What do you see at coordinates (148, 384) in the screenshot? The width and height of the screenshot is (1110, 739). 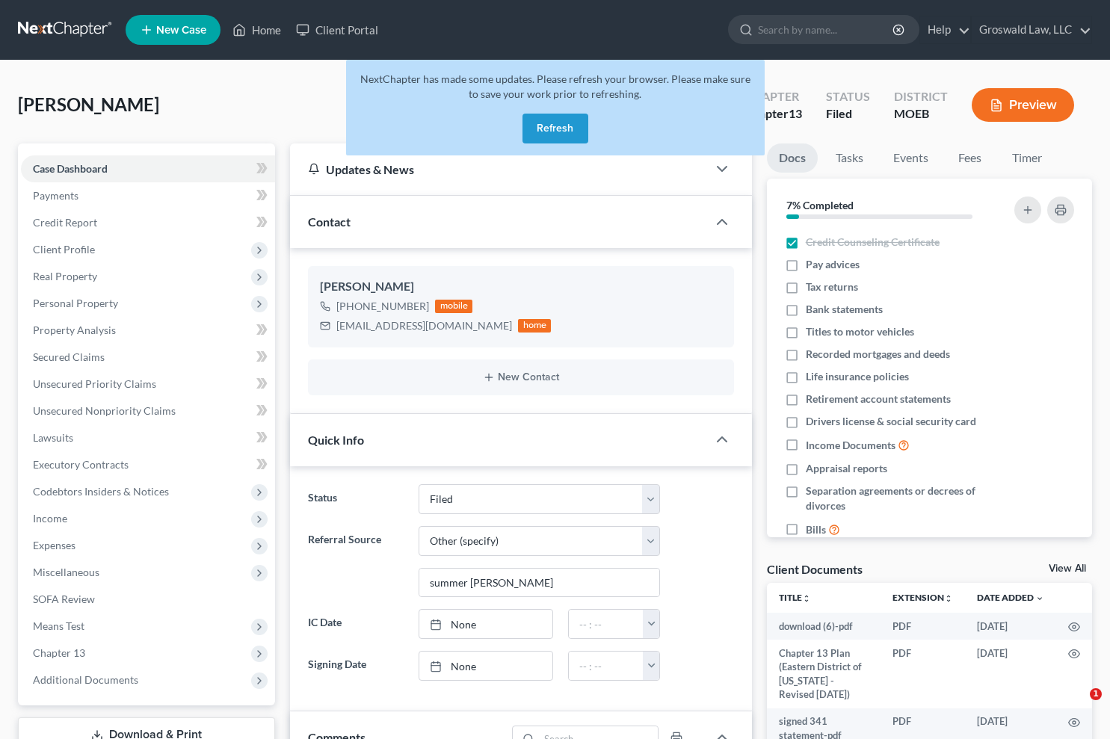 I see `a: Unsecured Priority Claims` at bounding box center [148, 384].